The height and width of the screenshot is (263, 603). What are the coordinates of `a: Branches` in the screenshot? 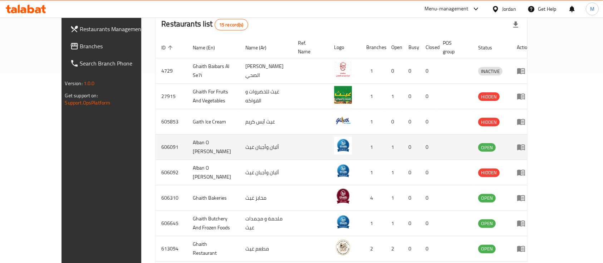 It's located at (113, 46).